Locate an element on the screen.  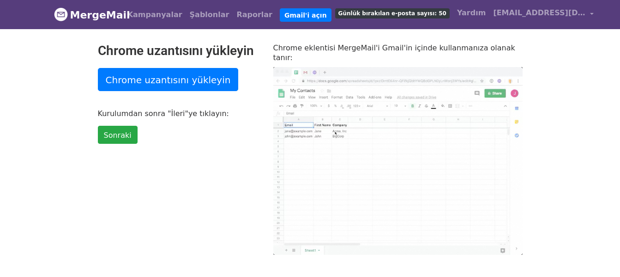
font: Raporlar is located at coordinates (255, 14).